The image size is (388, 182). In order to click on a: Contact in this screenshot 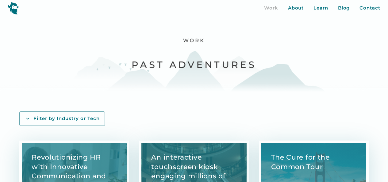, I will do `click(369, 8)`.